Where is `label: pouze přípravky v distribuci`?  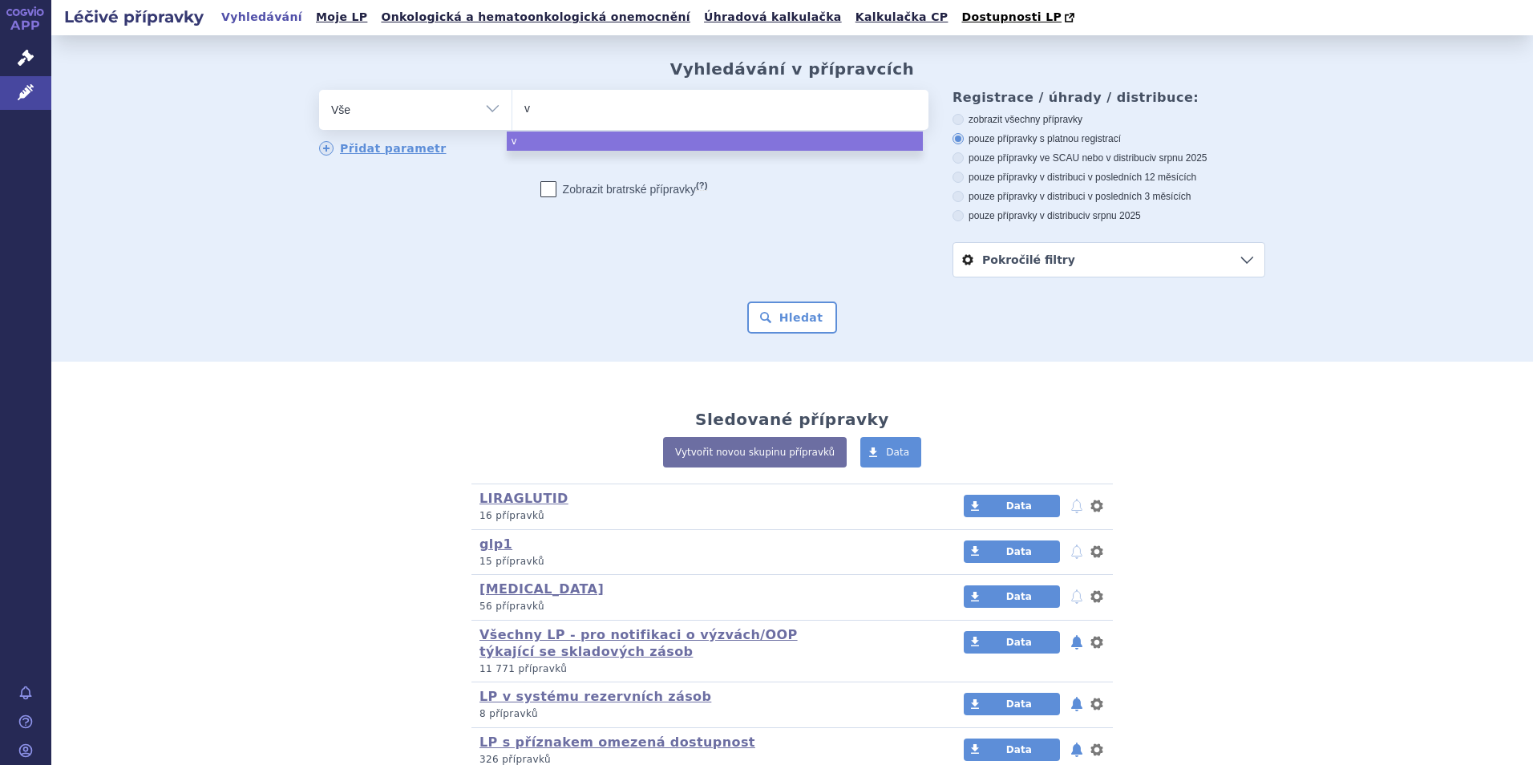
label: pouze přípravky v distribuci is located at coordinates (1109, 216).